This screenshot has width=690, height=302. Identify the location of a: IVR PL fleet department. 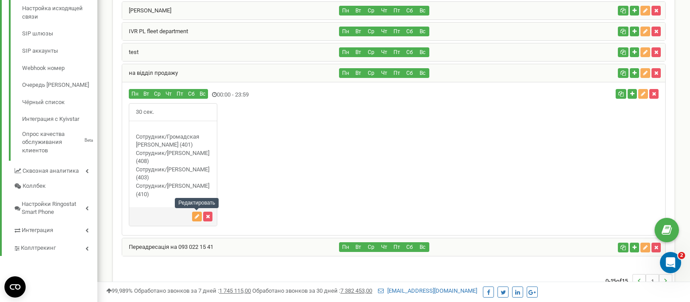
(155, 31).